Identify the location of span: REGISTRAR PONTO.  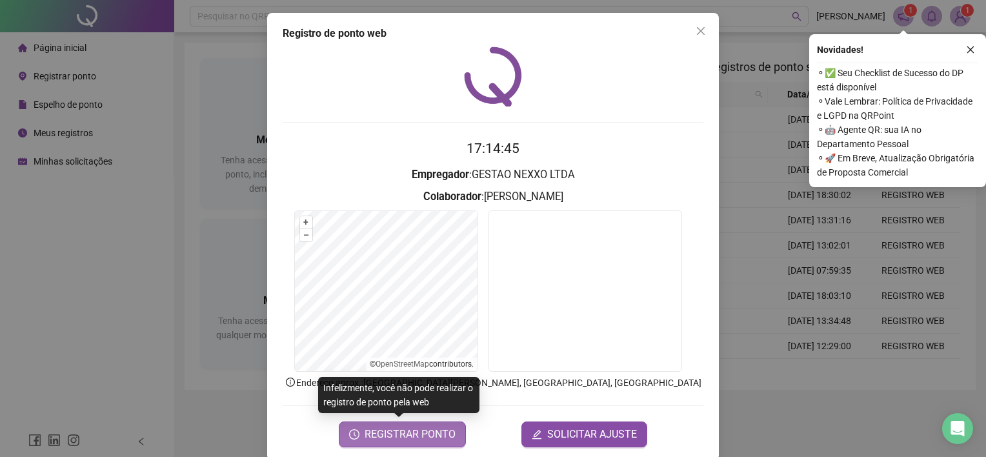
(410, 434).